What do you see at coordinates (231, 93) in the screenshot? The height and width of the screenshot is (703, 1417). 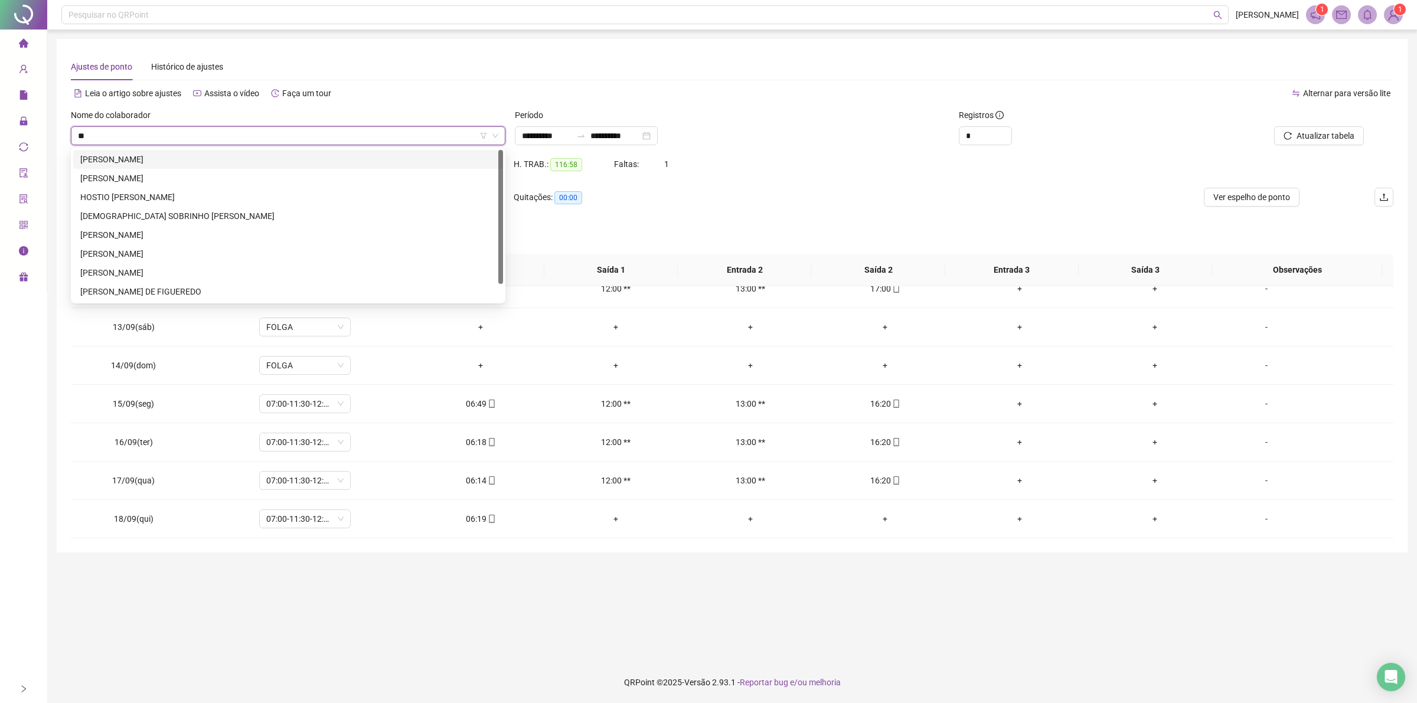 I see `span: Assista o vídeo` at bounding box center [231, 93].